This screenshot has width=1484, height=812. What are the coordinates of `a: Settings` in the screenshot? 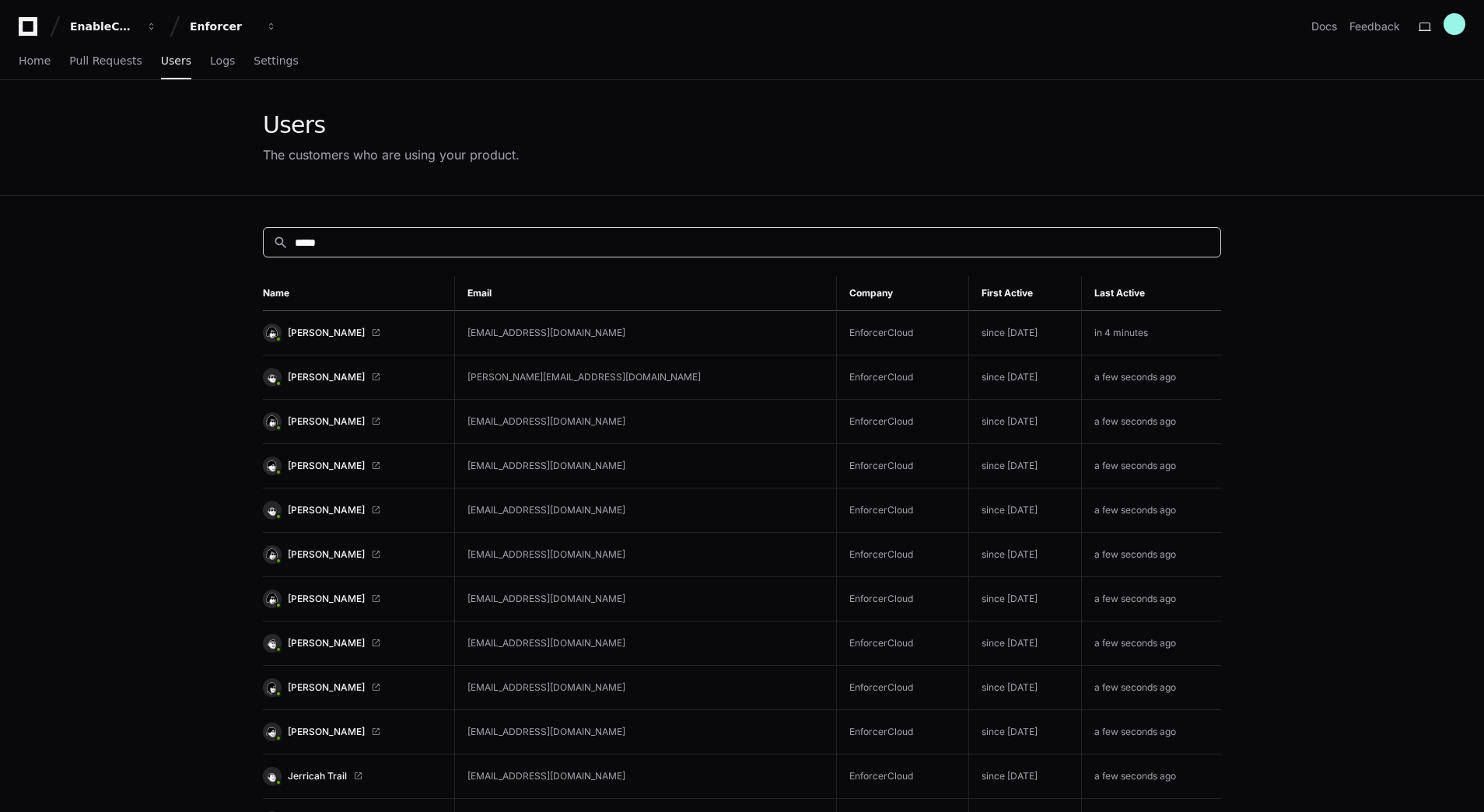 It's located at (276, 62).